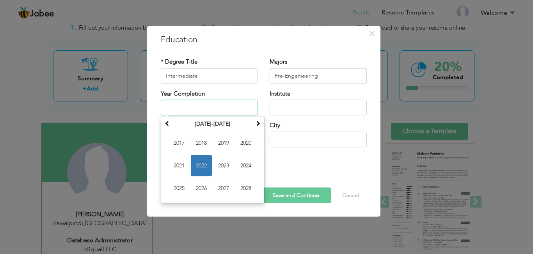 The height and width of the screenshot is (254, 533). Describe the element at coordinates (179, 62) in the screenshot. I see `label: * Degree Title` at that location.